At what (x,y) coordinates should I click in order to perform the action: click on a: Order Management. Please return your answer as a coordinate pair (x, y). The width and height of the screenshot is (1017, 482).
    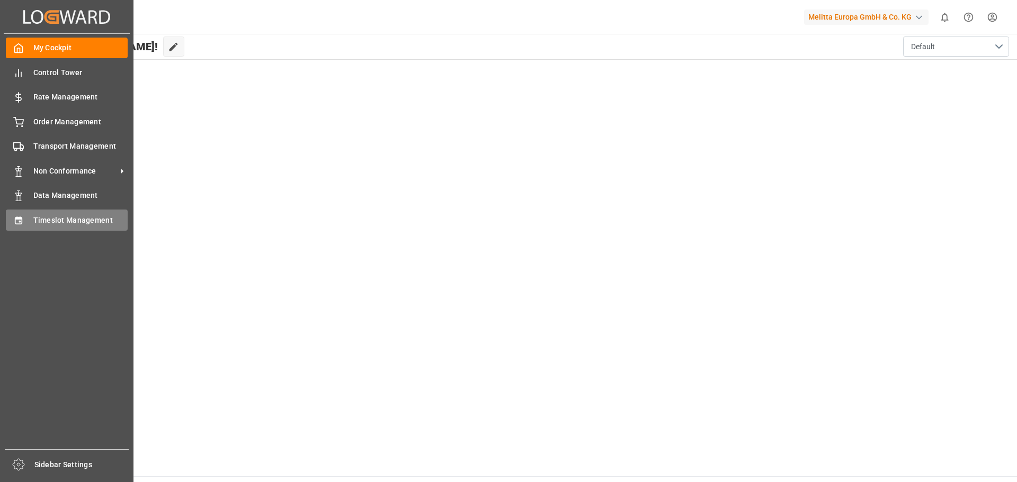
    Looking at the image, I should click on (67, 121).